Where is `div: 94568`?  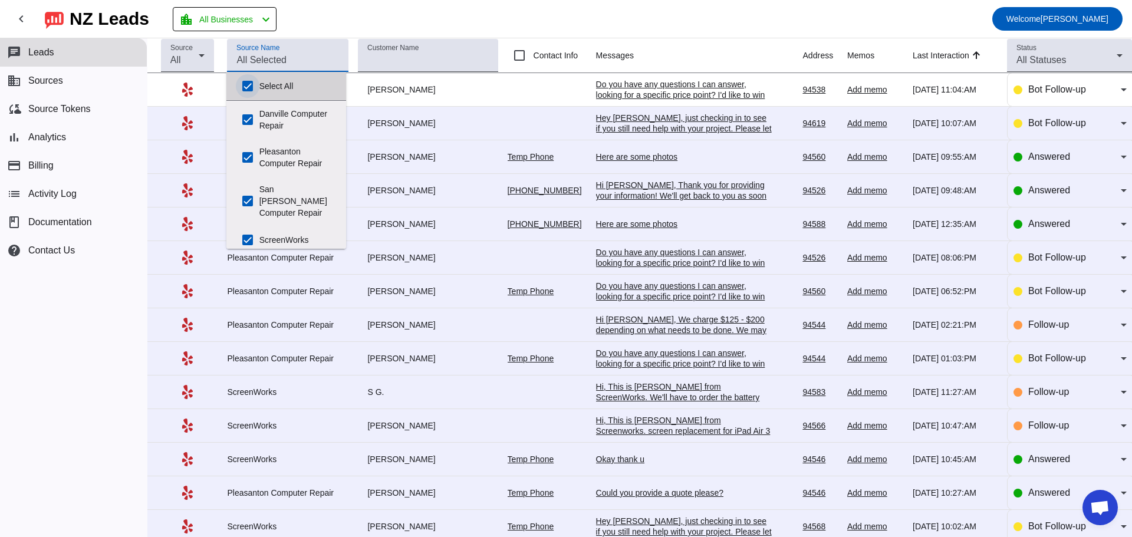
div: 94568 is located at coordinates (820, 527).